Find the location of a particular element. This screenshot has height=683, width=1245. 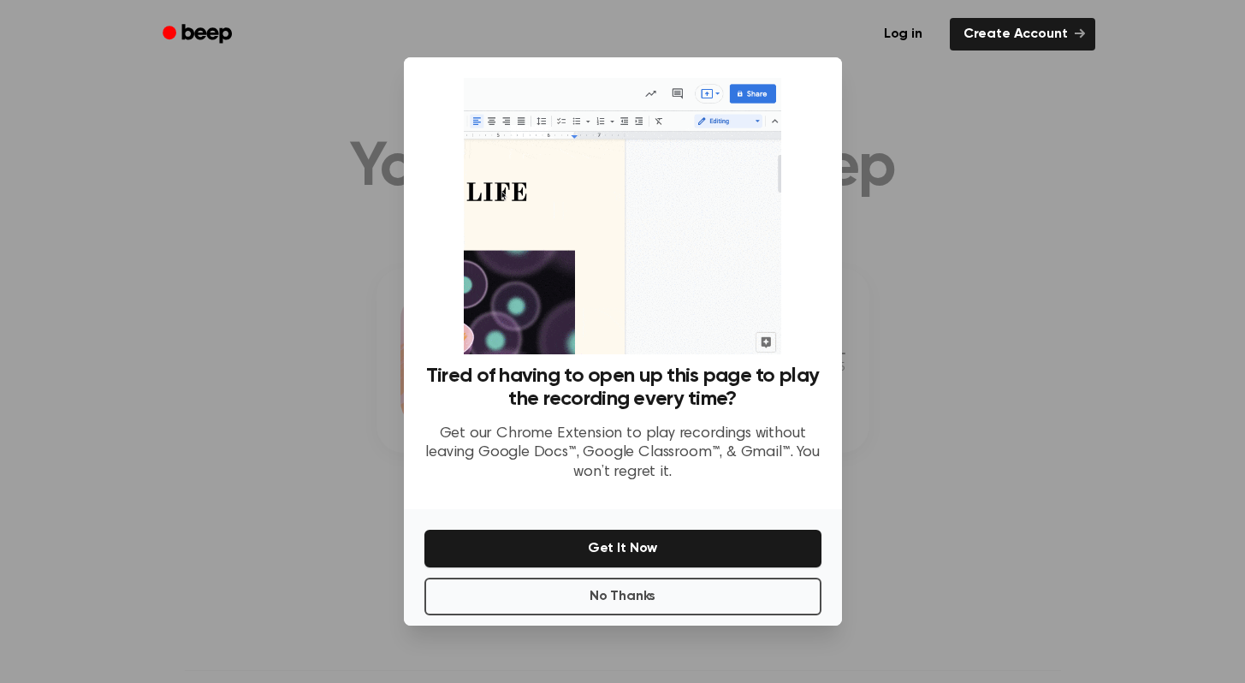

a: Beep is located at coordinates (199, 34).